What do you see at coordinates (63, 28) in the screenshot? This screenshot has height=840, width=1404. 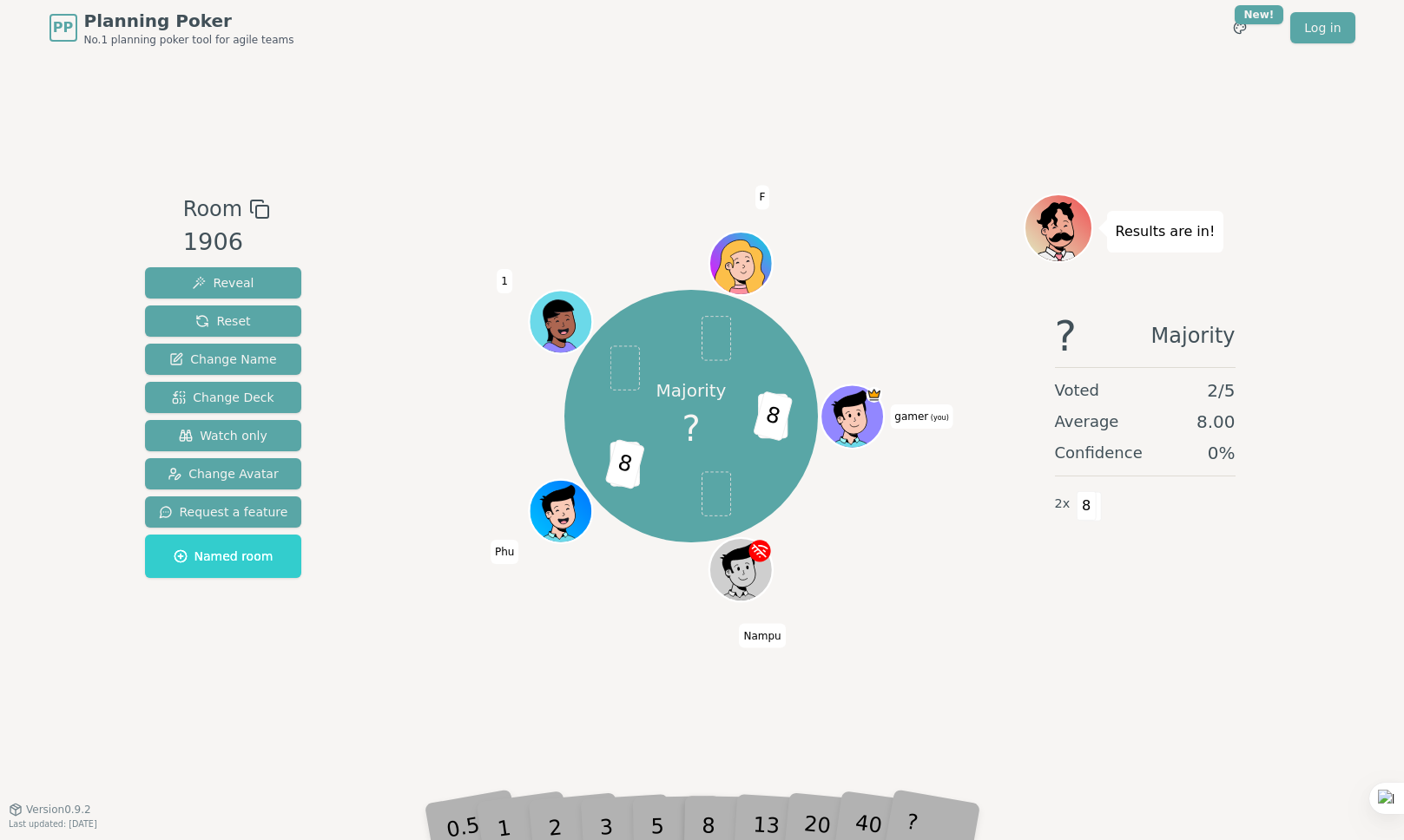 I see `span: PP` at bounding box center [63, 28].